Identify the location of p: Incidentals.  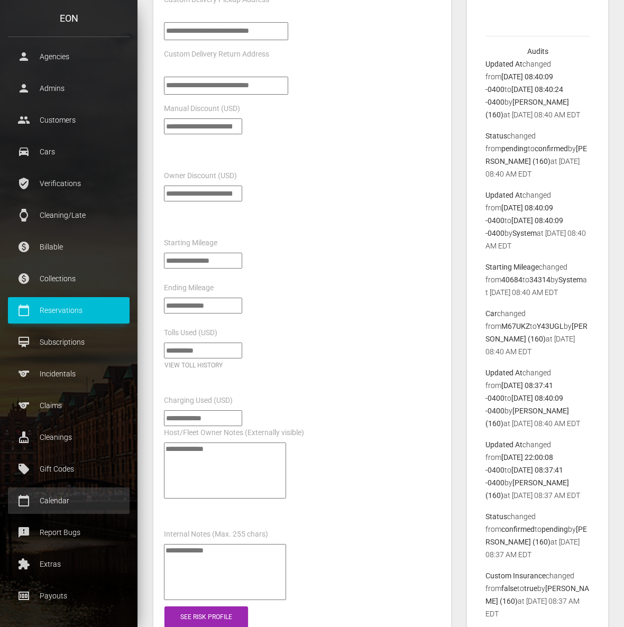
(69, 374).